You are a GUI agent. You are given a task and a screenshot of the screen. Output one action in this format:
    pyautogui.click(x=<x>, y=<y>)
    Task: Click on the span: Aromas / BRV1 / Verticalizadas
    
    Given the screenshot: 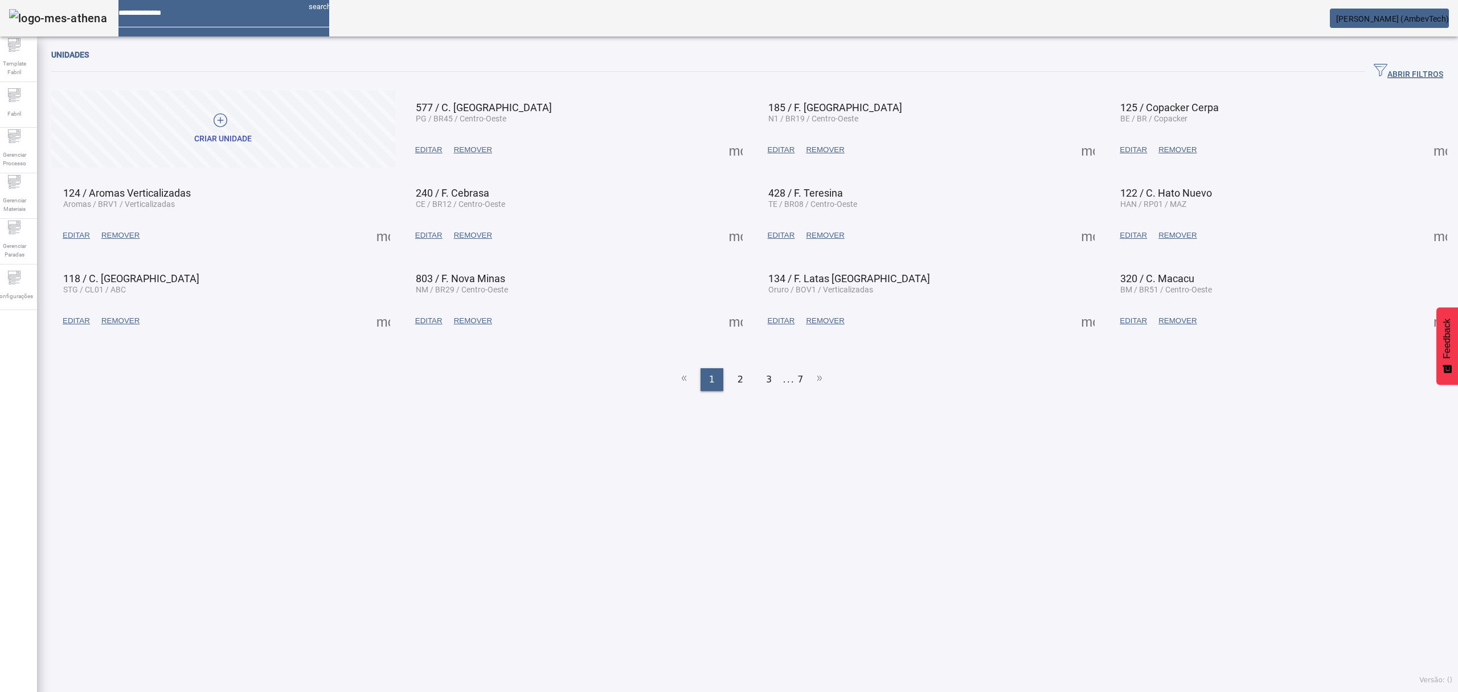 What is the action you would take?
    pyautogui.click(x=119, y=204)
    